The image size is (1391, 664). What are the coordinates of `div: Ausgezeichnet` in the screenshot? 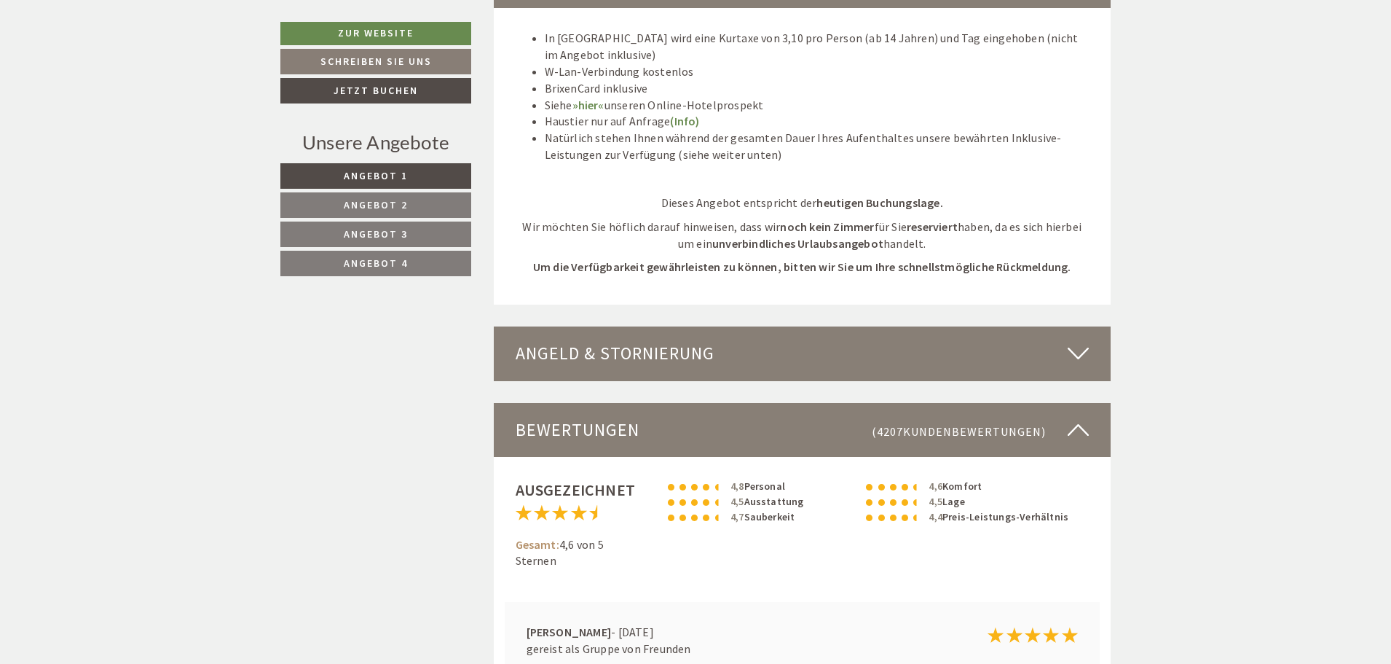 It's located at (579, 489).